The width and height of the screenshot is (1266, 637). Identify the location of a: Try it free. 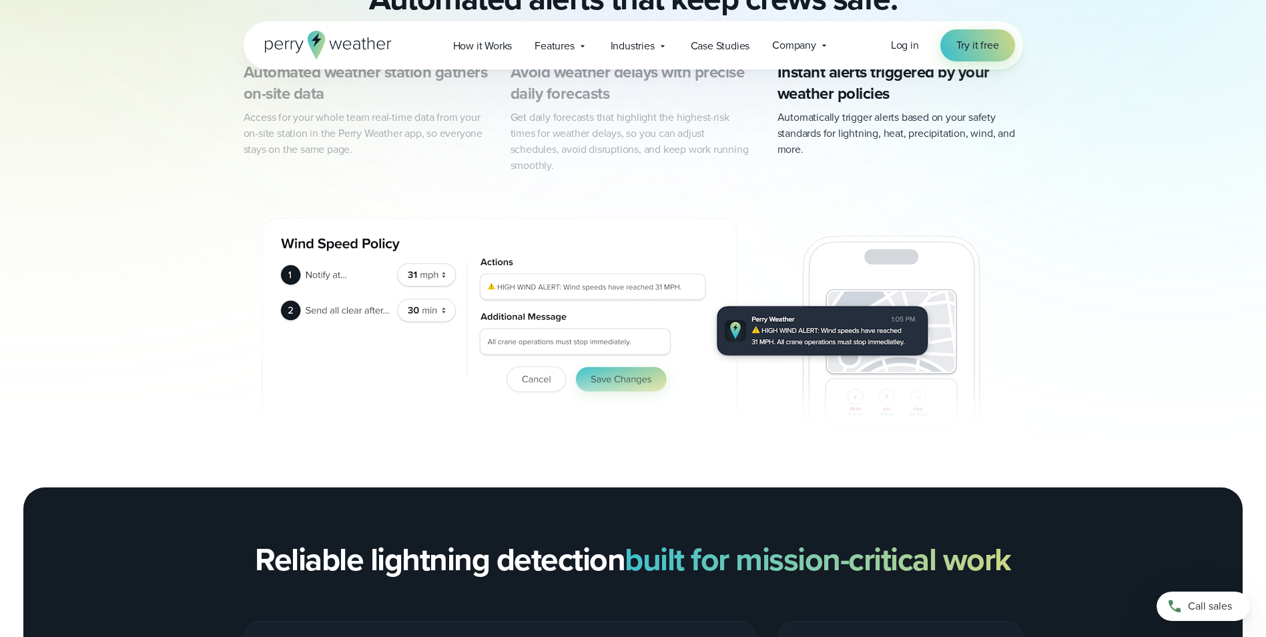
(978, 45).